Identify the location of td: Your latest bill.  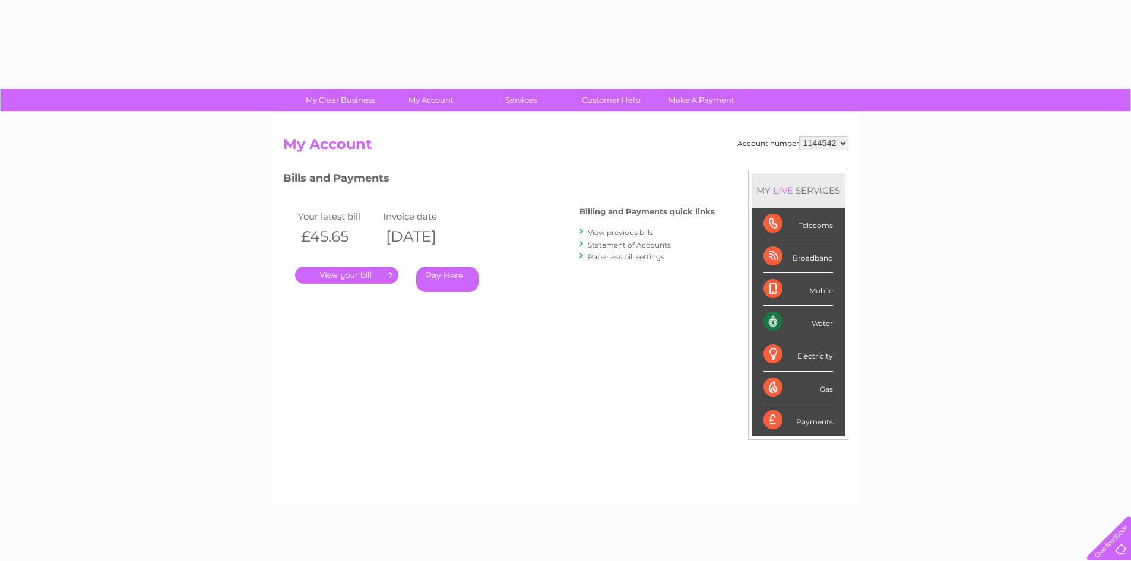
(338, 216).